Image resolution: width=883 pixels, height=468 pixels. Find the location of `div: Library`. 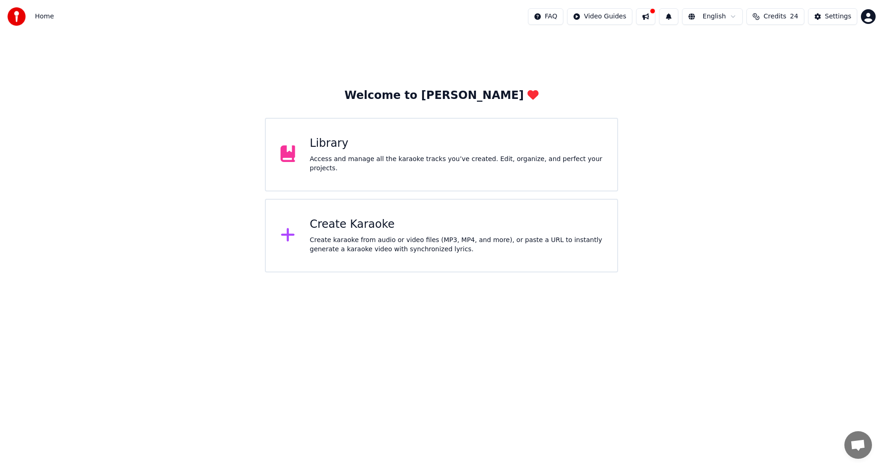

div: Library is located at coordinates (456, 143).